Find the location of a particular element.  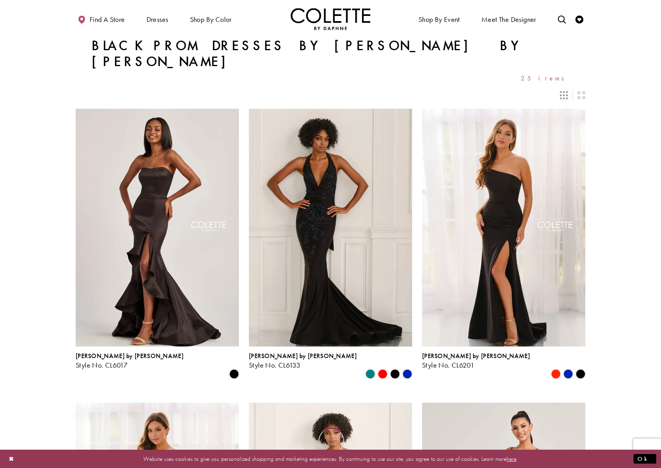

span: Shop by color is located at coordinates (210, 19).